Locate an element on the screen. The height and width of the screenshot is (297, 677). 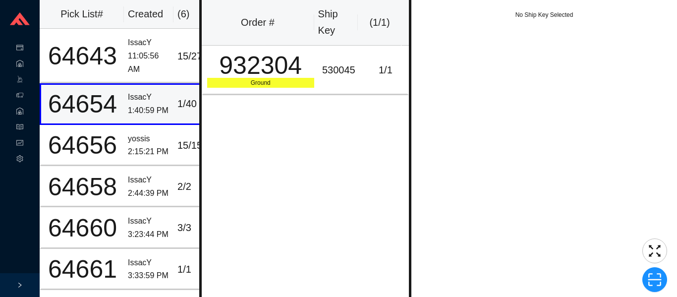
div: 64660 is located at coordinates (82, 228).